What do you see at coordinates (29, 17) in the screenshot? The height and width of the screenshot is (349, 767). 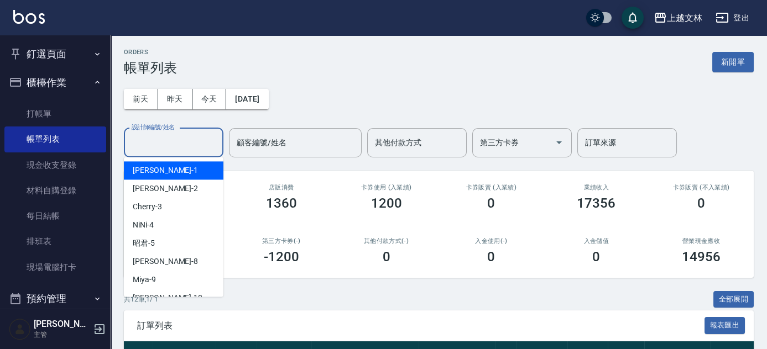 I see `img: Logo` at bounding box center [29, 17].